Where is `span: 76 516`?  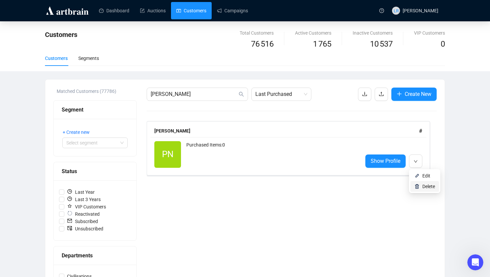
span: 76 516 is located at coordinates (262, 44).